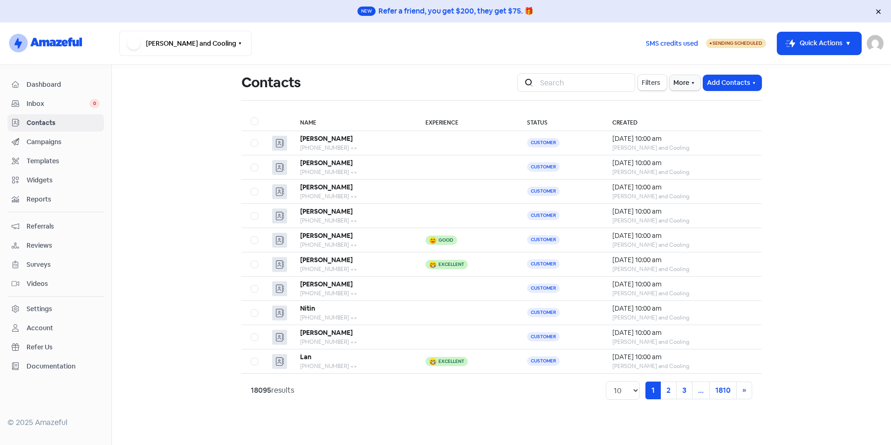 Image resolution: width=891 pixels, height=445 pixels. I want to click on span: Contacts, so click(63, 123).